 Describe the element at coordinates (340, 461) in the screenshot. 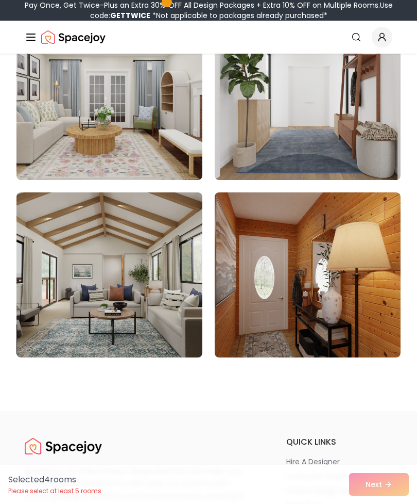

I see `a: hire a designer` at that location.